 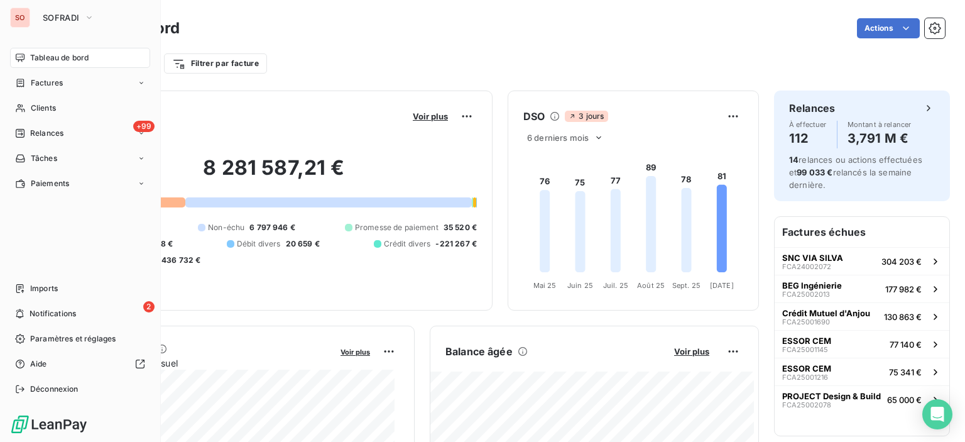 What do you see at coordinates (812, 258) in the screenshot?
I see `span: SNC VIA SILVA` at bounding box center [812, 258].